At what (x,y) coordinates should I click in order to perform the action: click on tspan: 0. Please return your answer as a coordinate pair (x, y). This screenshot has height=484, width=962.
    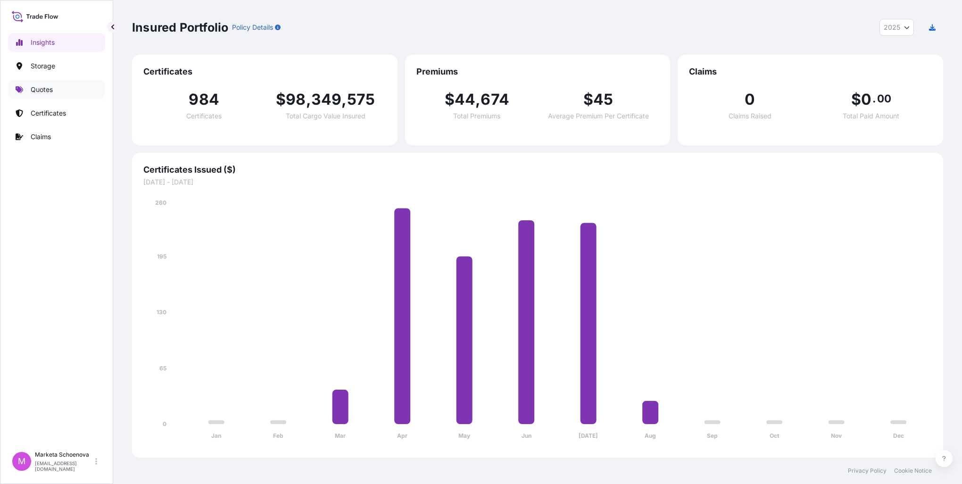
    Looking at the image, I should click on (165, 423).